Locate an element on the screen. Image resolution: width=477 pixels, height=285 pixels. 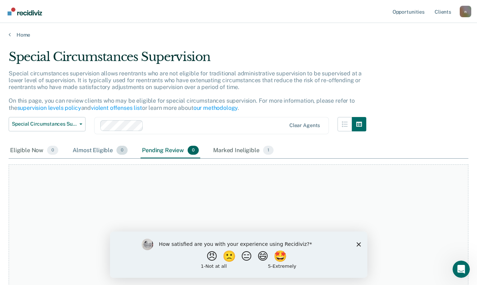
a: supervision levels policy is located at coordinates (49, 108).